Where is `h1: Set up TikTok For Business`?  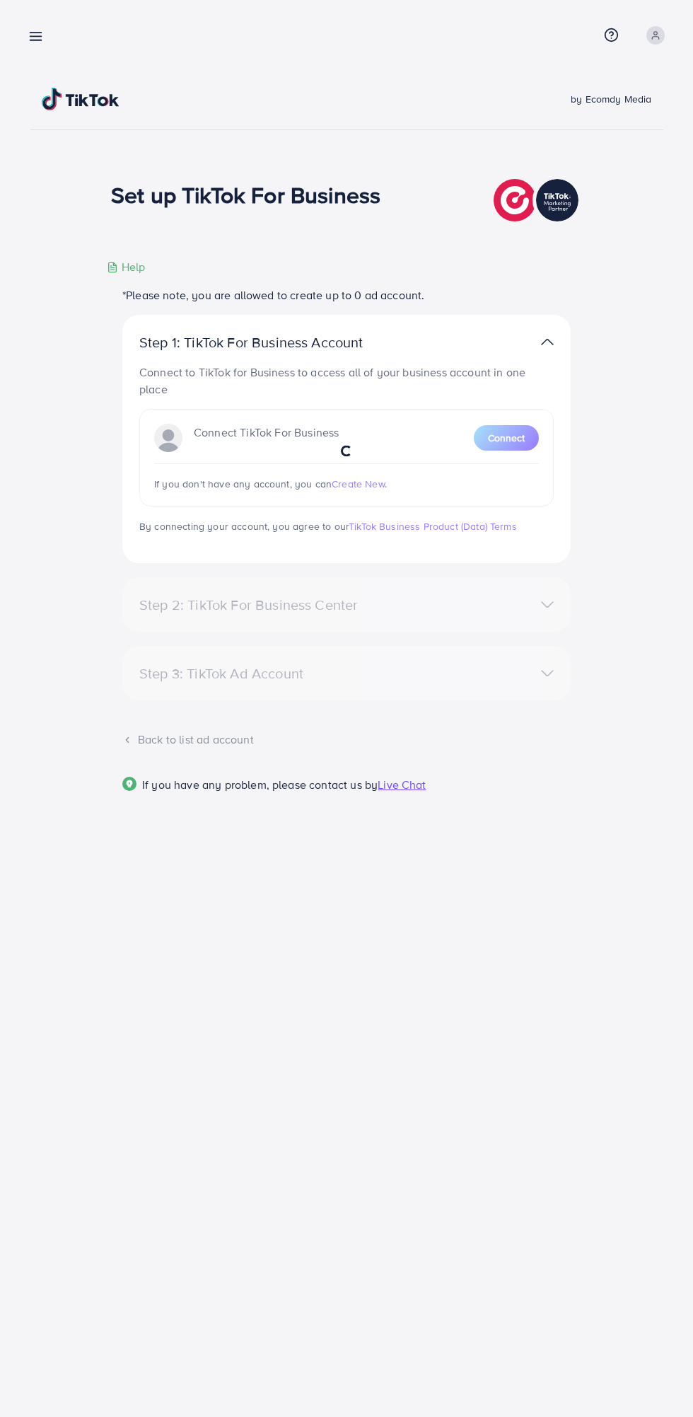 h1: Set up TikTok For Business is located at coordinates (245, 195).